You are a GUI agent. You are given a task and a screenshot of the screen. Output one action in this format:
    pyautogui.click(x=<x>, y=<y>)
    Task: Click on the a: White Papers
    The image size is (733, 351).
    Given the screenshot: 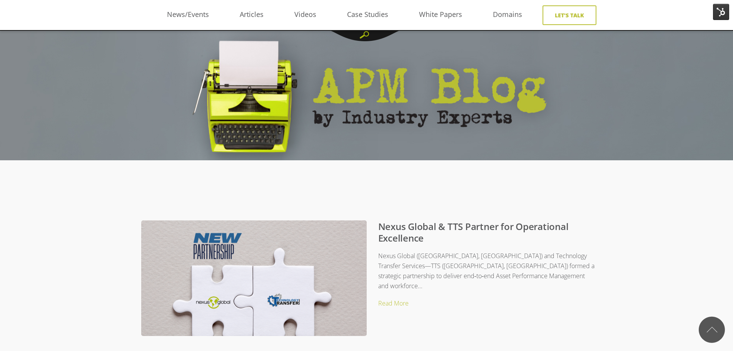 What is the action you would take?
    pyautogui.click(x=441, y=15)
    